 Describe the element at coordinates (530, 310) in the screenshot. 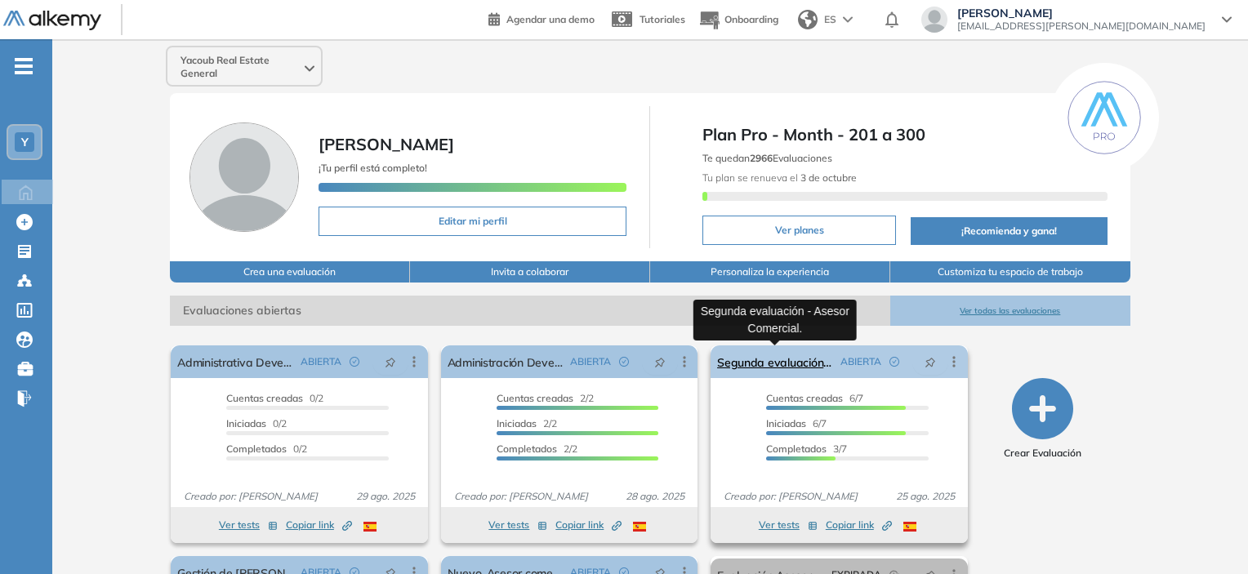

I see `span: Evaluaciones abiertas` at that location.